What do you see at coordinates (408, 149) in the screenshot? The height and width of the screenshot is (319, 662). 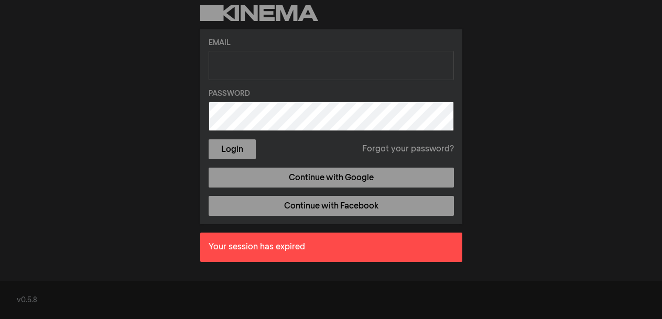 I see `a: Forgot your password?` at bounding box center [408, 149].